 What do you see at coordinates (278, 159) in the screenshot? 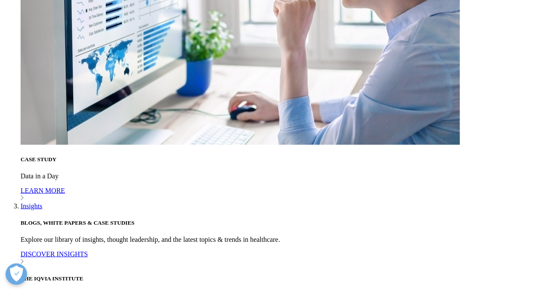
I see `h5: CASE STUDY` at bounding box center [278, 159].